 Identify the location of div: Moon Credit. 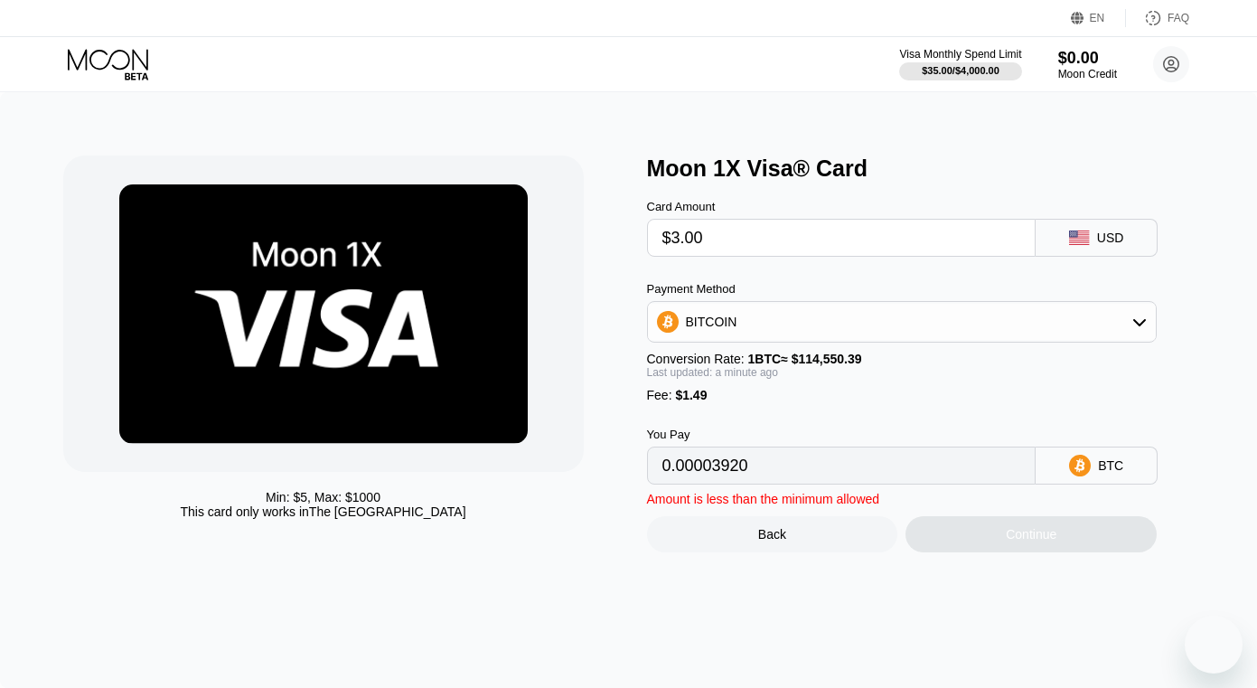
(1087, 74).